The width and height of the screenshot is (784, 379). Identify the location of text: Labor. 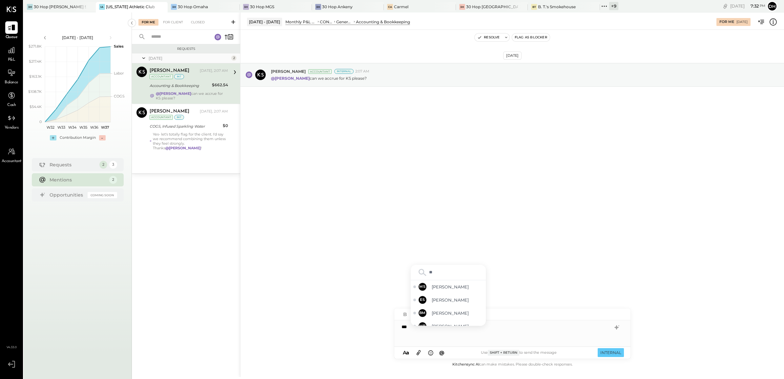
(119, 73).